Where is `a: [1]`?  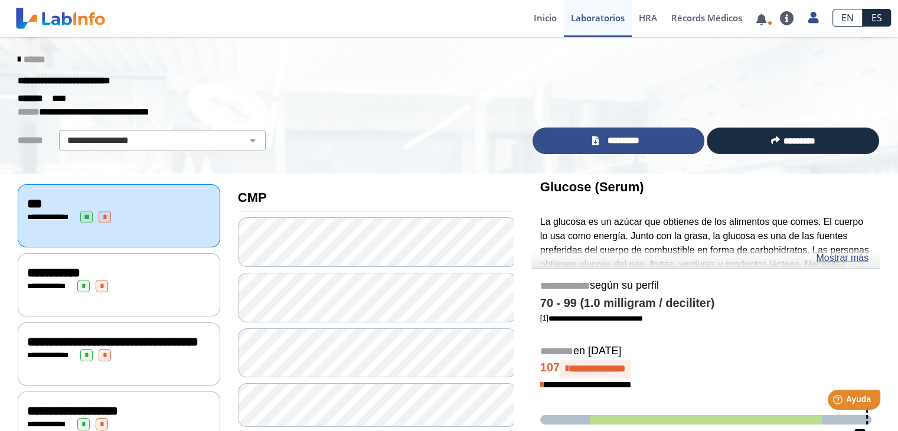
a: [1] is located at coordinates (591, 317).